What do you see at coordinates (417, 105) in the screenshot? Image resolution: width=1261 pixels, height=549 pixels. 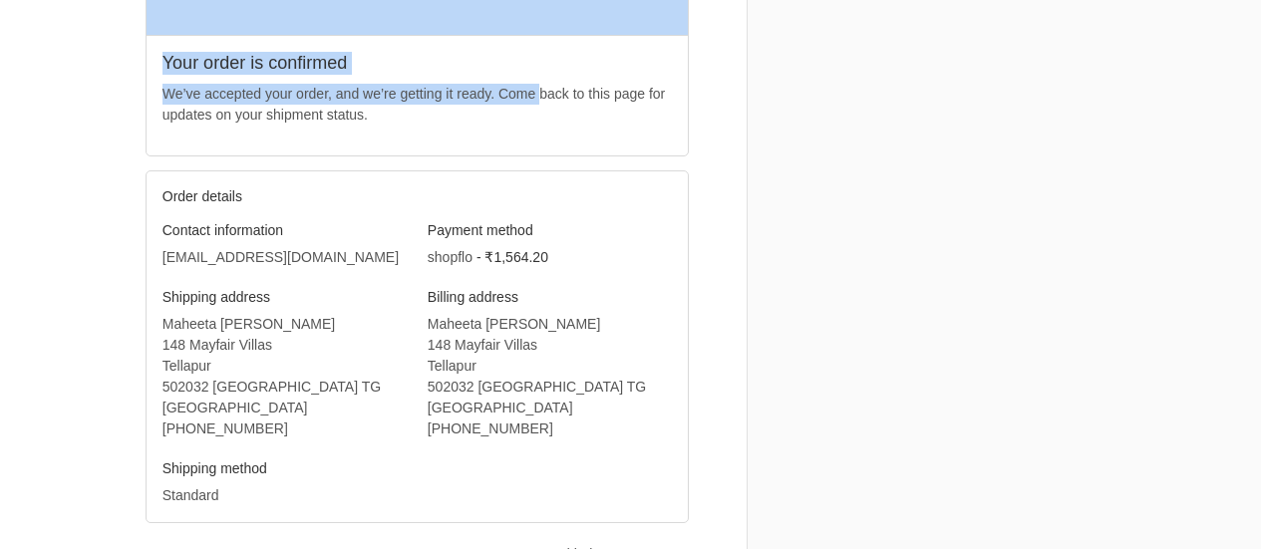 I see `p: We’ve accepted your order, and we’re getting it ready. Come back to this page for updates on your...` at bounding box center [417, 105].